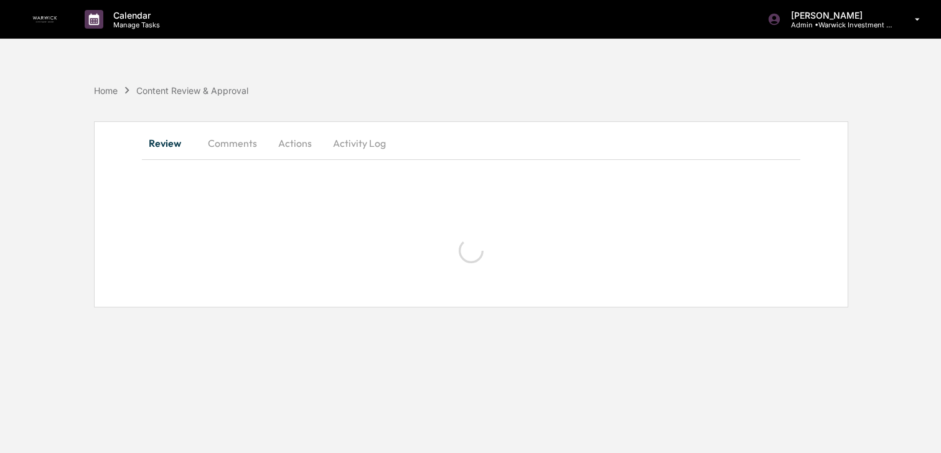 The image size is (941, 453). Describe the element at coordinates (170, 143) in the screenshot. I see `button: Review` at that location.